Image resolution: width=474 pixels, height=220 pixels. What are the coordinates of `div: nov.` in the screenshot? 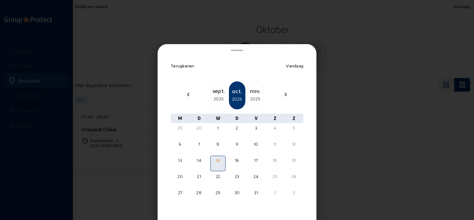 It's located at (255, 91).